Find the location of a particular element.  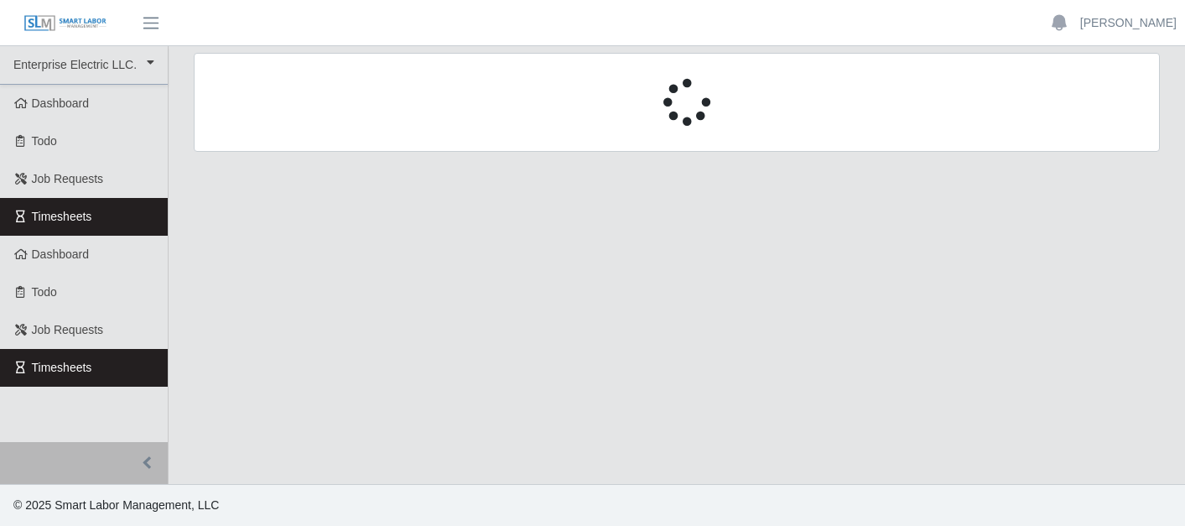

span: © 2025 Smart Labor Management, LLC is located at coordinates (116, 505).